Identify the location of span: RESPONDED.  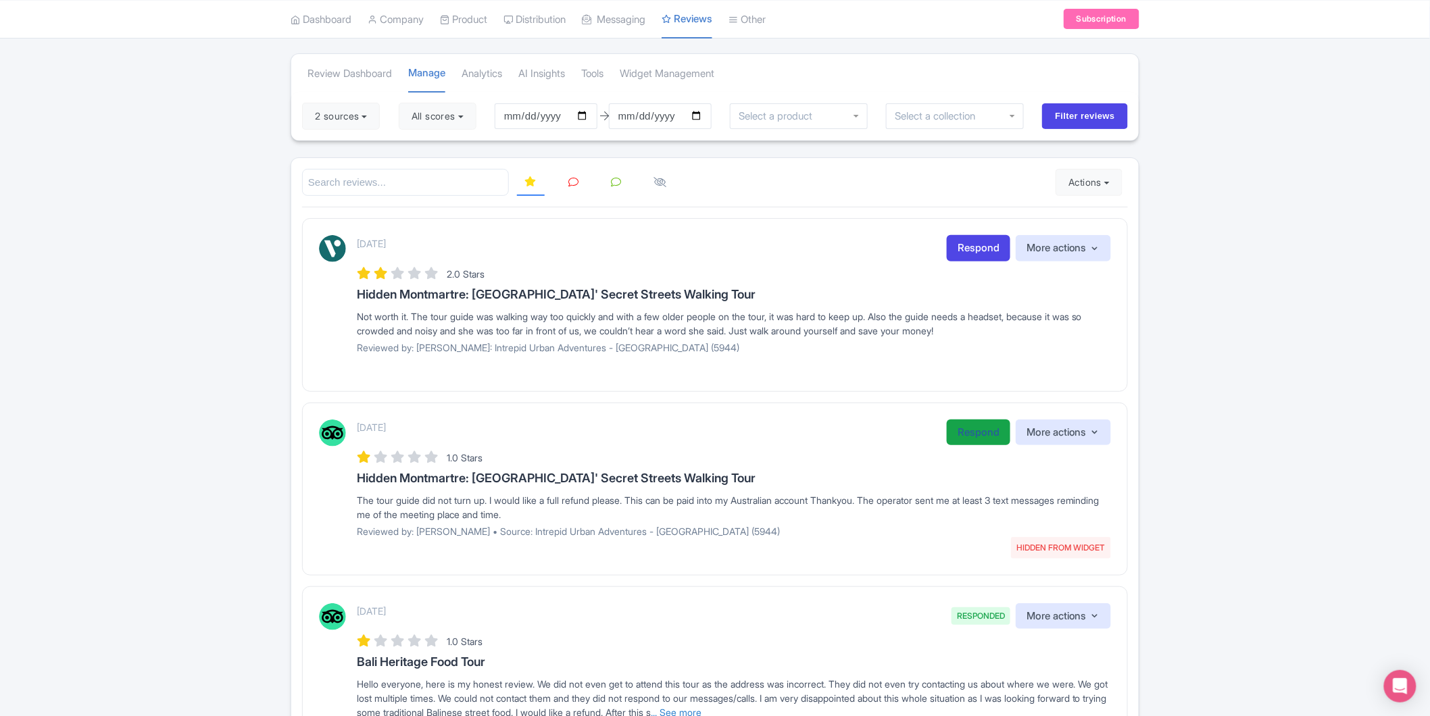
(980, 616).